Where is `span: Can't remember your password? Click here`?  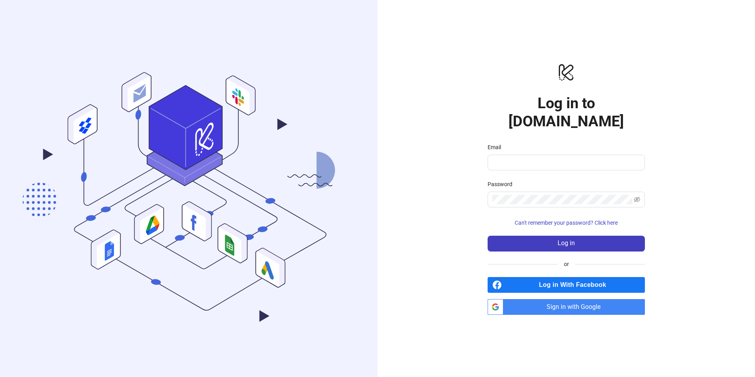 span: Can't remember your password? Click here is located at coordinates (566, 223).